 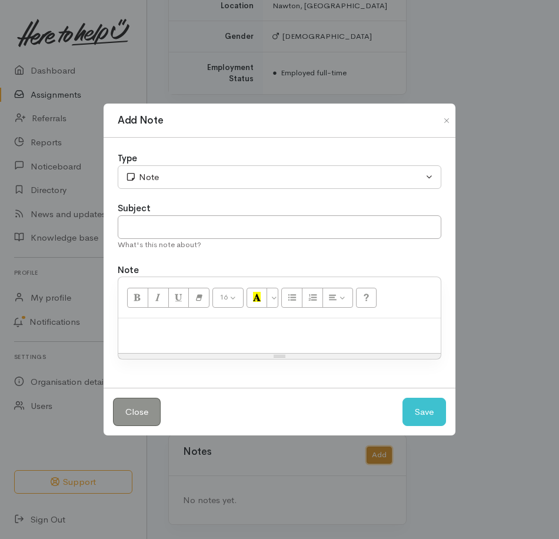 What do you see at coordinates (199, 298) in the screenshot?
I see `button: Remove Font Style (CTRL+\)` at bounding box center [199, 298].